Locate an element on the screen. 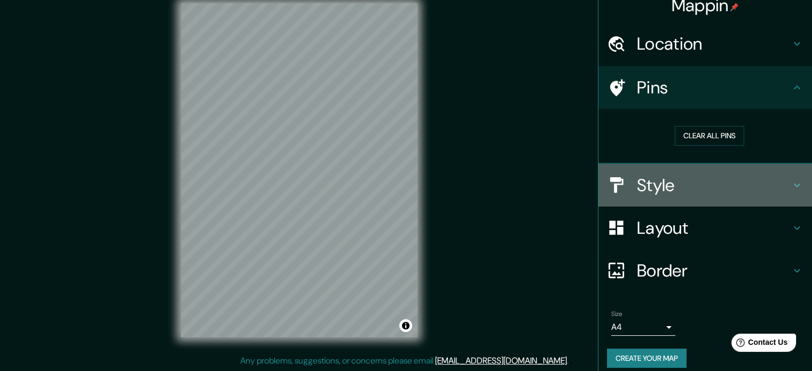  div: Border is located at coordinates (705, 271).